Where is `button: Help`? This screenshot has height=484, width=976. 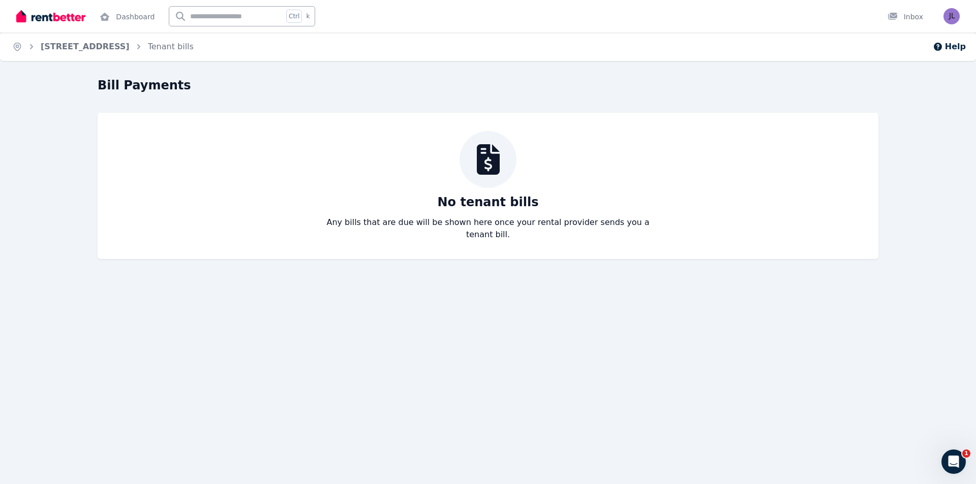
button: Help is located at coordinates (949, 47).